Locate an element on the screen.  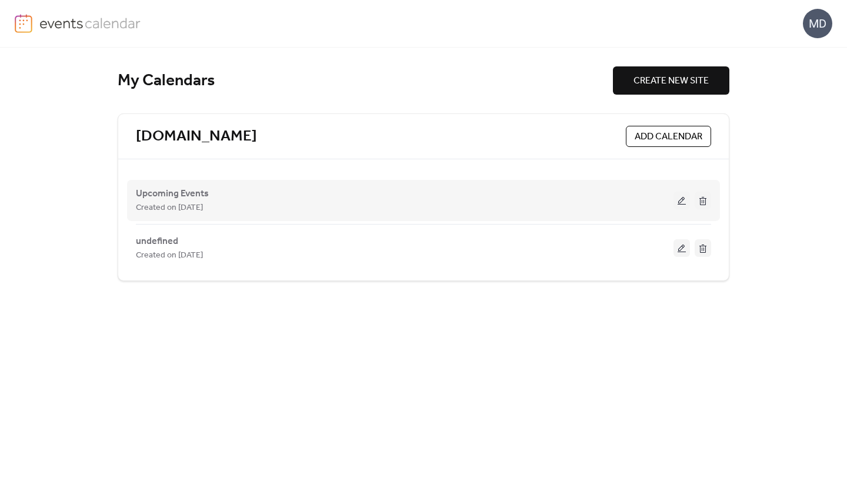
div: MD is located at coordinates (817, 24).